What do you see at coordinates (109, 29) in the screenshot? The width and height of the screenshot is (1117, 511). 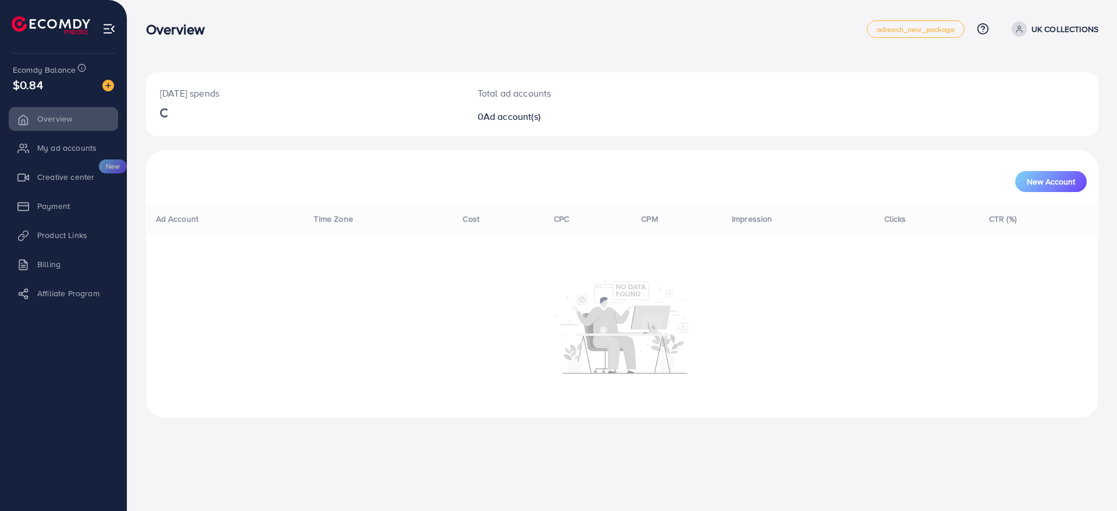 I see `img: menu` at bounding box center [109, 29].